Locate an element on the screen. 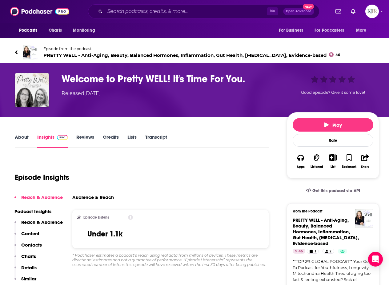  a: Welcome to Pretty WELL! It's Time For You. is located at coordinates (32, 90).